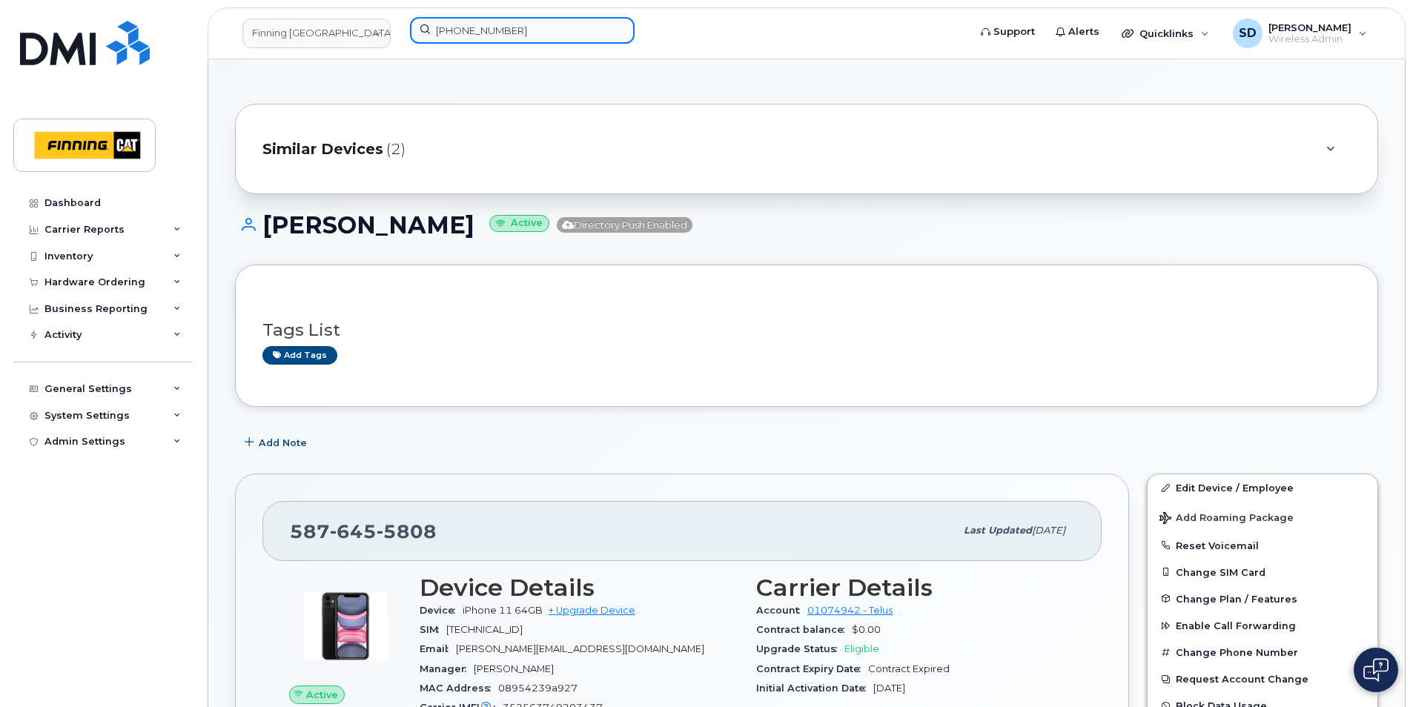  I want to click on small: Active, so click(519, 223).